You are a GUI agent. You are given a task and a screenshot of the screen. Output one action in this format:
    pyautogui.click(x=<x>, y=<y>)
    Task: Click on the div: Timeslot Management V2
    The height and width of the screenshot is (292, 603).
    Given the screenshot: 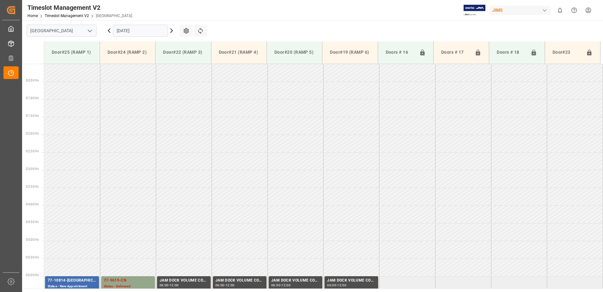 What is the action you would take?
    pyautogui.click(x=80, y=8)
    